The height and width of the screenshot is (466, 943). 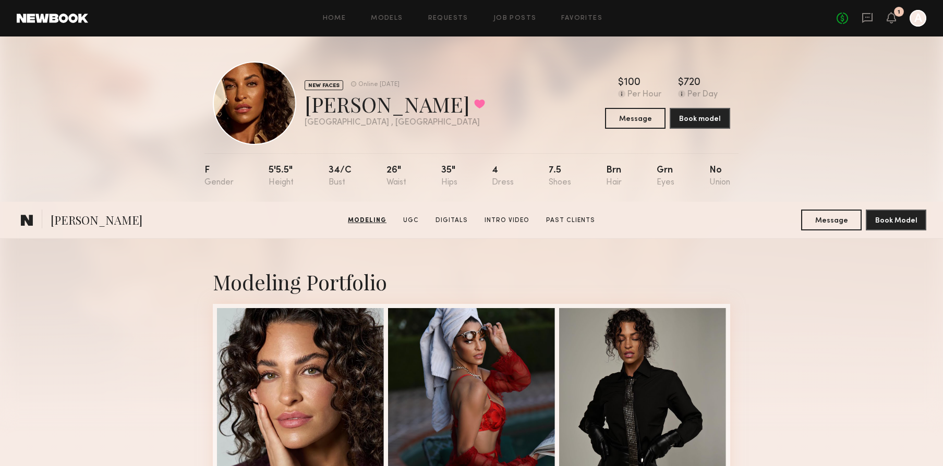 What do you see at coordinates (396, 176) in the screenshot?
I see `div: 26"` at bounding box center [396, 176].